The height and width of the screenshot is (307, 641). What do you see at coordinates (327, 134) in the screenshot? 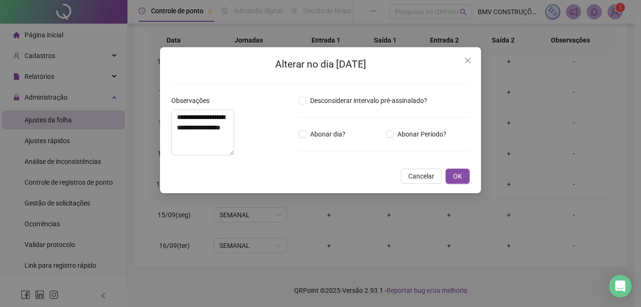
I see `span: Abonar dia?` at bounding box center [327, 134].